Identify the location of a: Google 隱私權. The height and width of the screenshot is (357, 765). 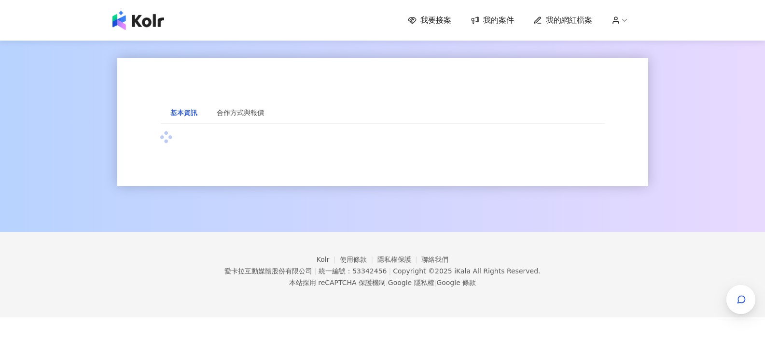
(411, 282).